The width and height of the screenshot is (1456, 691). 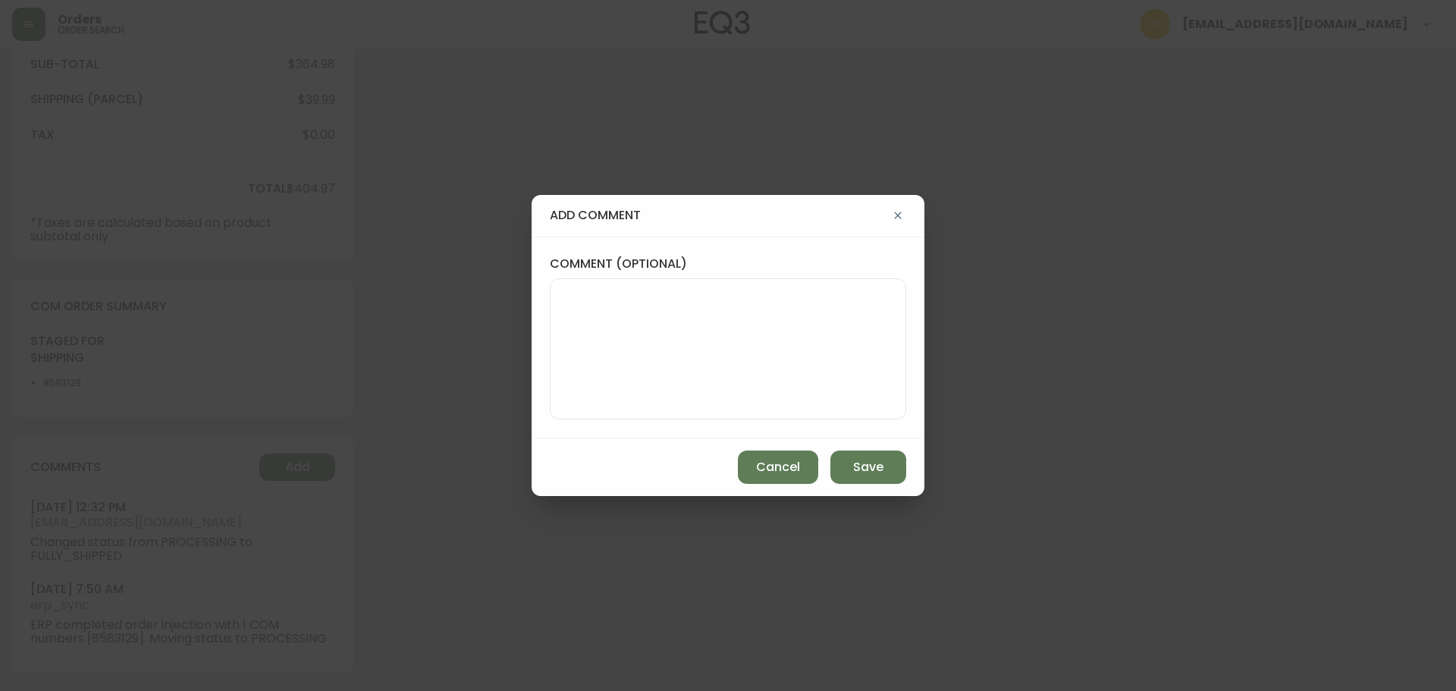 I want to click on h4: add comment, so click(x=719, y=215).